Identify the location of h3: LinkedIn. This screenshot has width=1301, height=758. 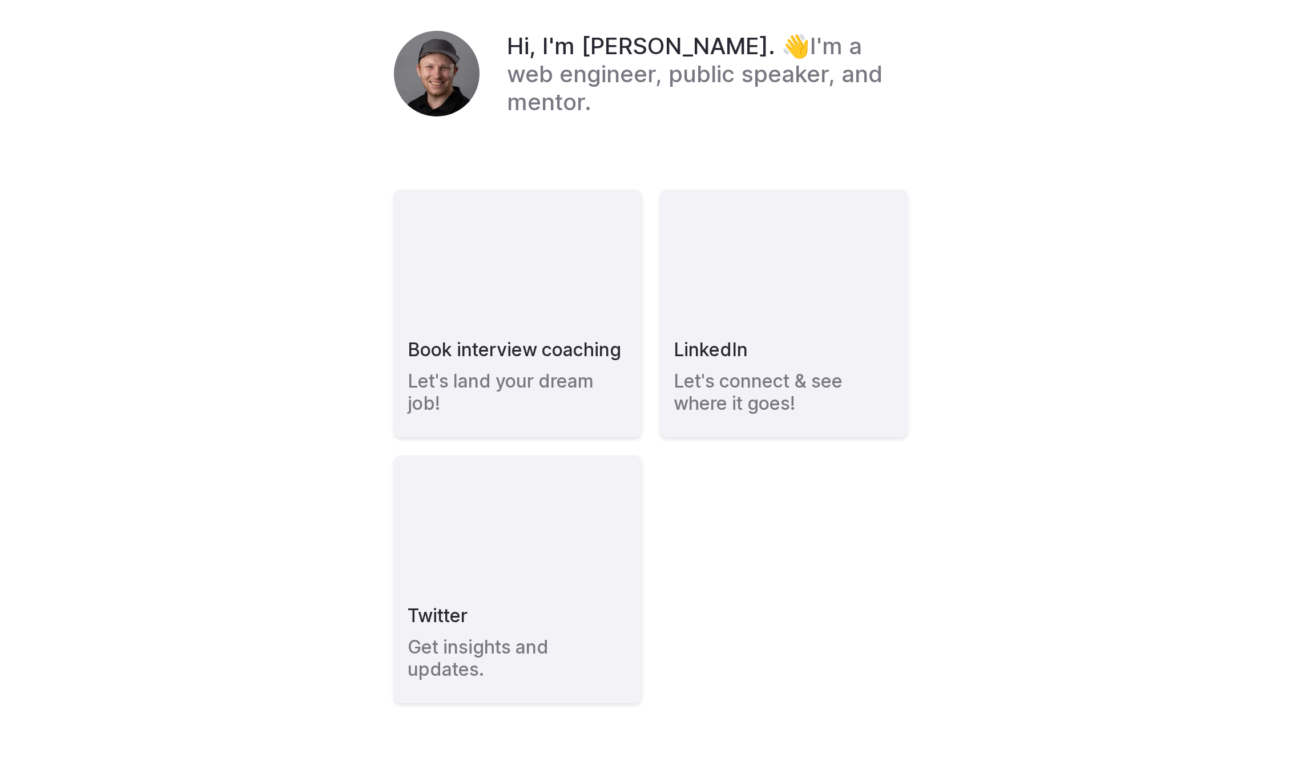
(711, 349).